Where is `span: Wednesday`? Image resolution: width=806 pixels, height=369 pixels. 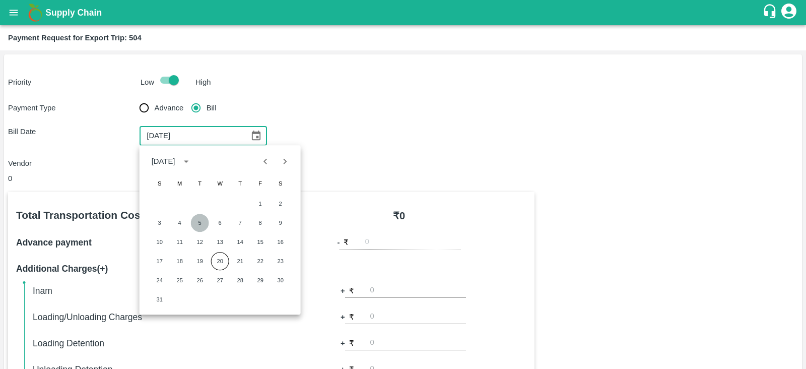
span: Wednesday is located at coordinates (220, 183).